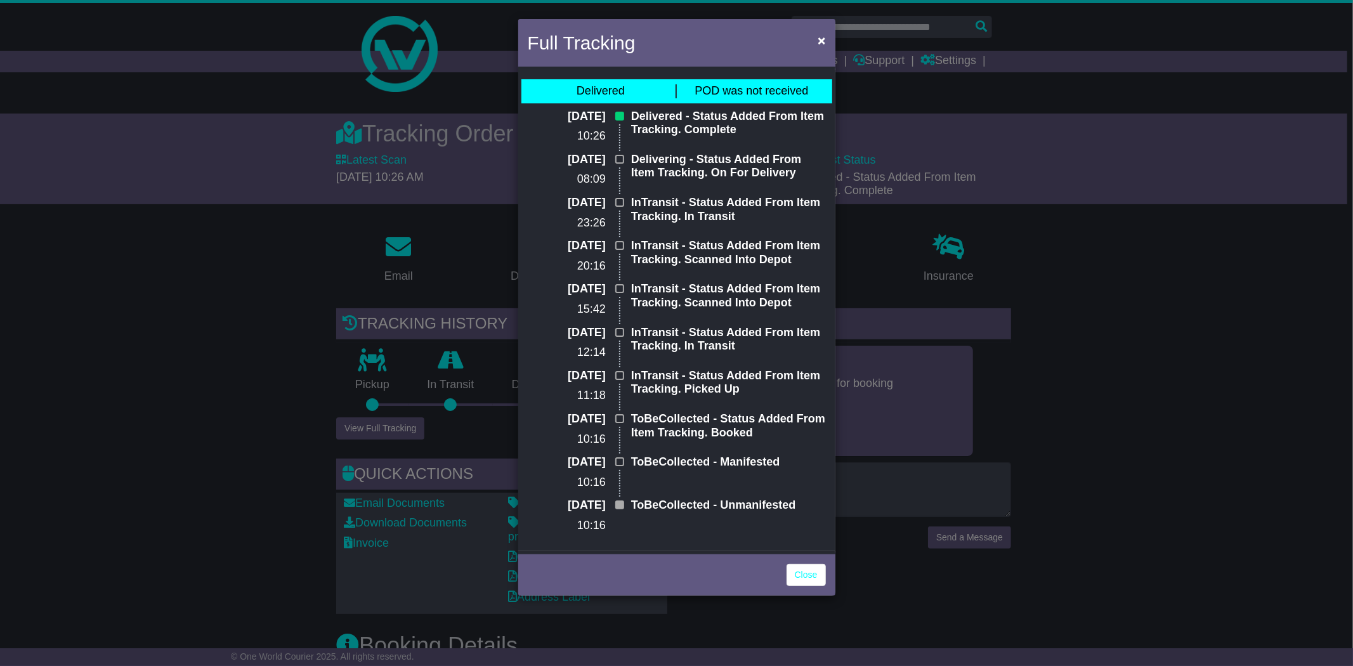 This screenshot has height=666, width=1353. Describe the element at coordinates (582, 42) in the screenshot. I see `h4: Full Tracking` at that location.